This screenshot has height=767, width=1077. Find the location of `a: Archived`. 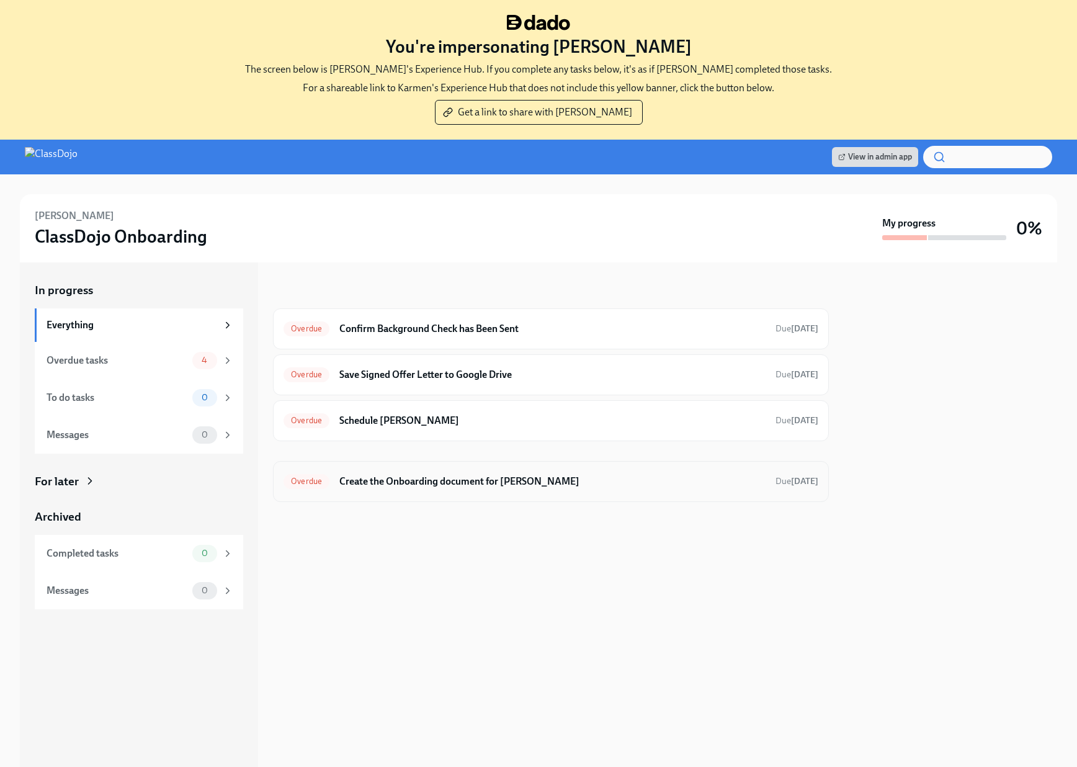

a: Archived is located at coordinates (139, 517).